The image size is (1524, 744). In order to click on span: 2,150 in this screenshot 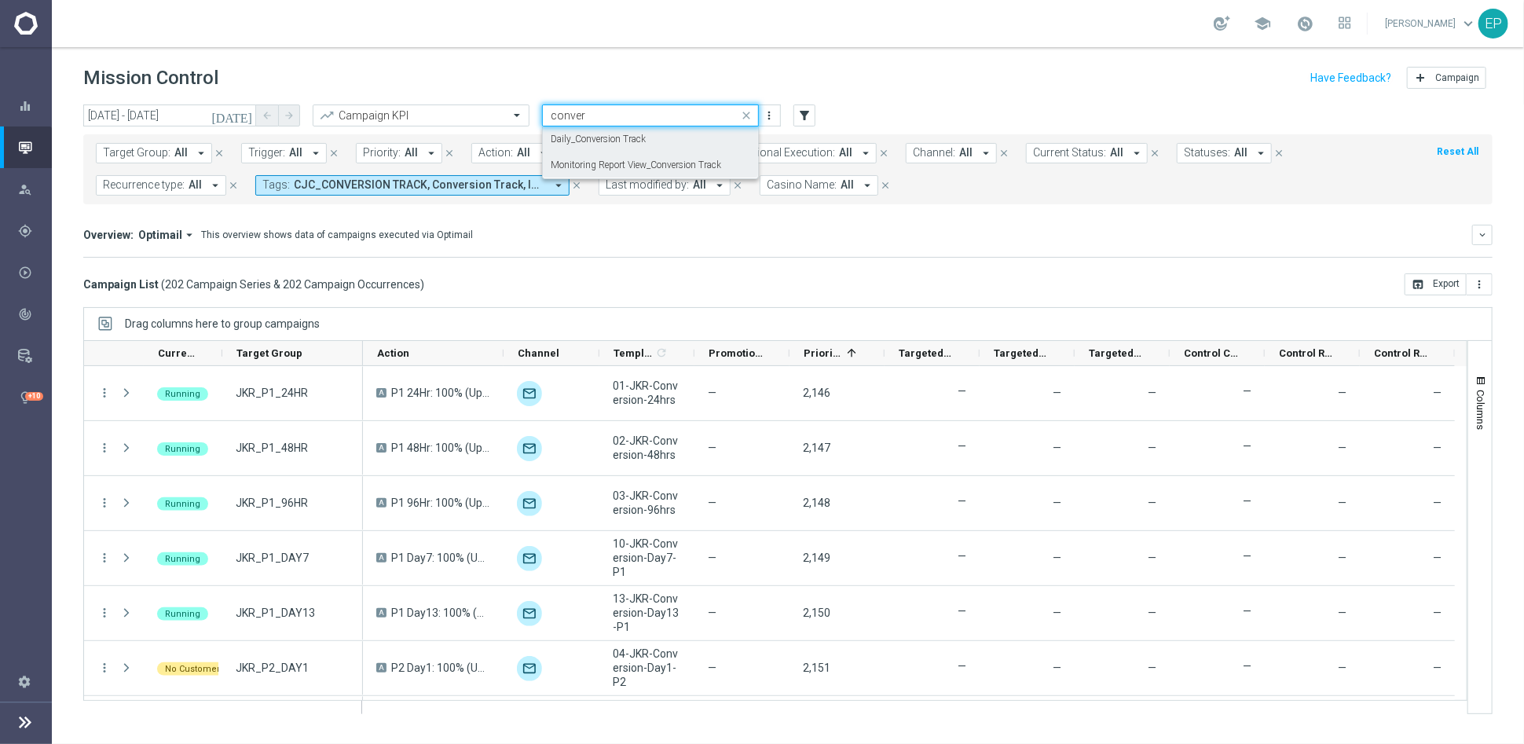, I will do `click(816, 613)`.